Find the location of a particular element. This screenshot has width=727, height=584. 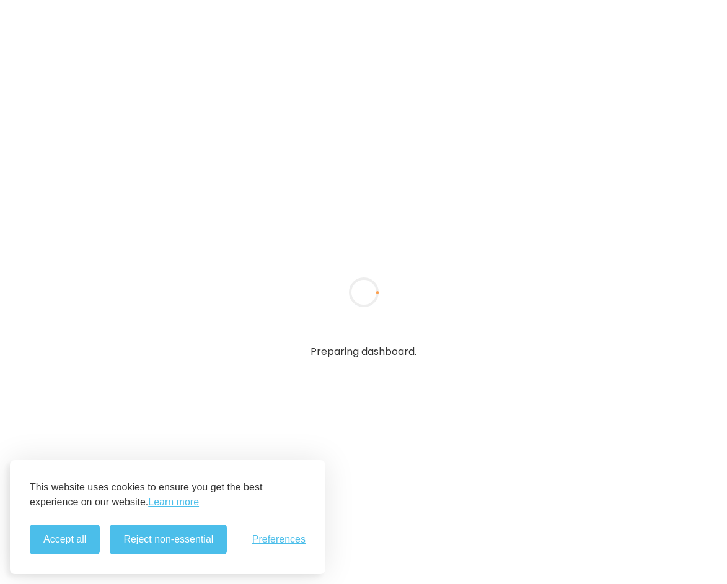

button: Toggle preferences is located at coordinates (279, 539).